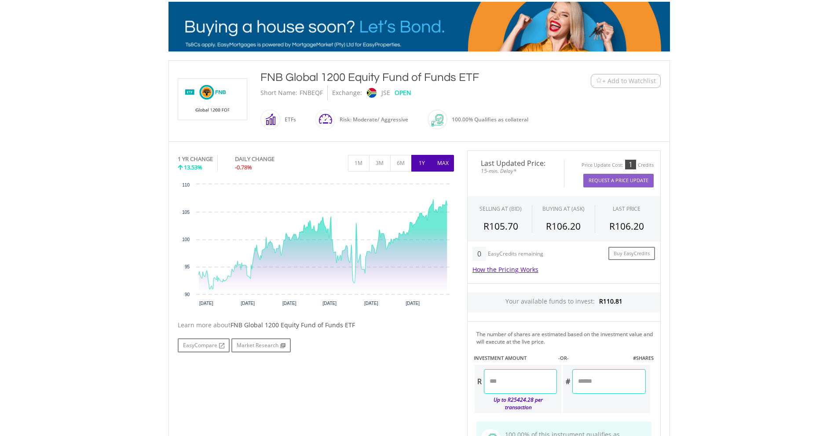  What do you see at coordinates (501, 209) in the screenshot?
I see `div: SELLING AT (BID)` at bounding box center [501, 209].